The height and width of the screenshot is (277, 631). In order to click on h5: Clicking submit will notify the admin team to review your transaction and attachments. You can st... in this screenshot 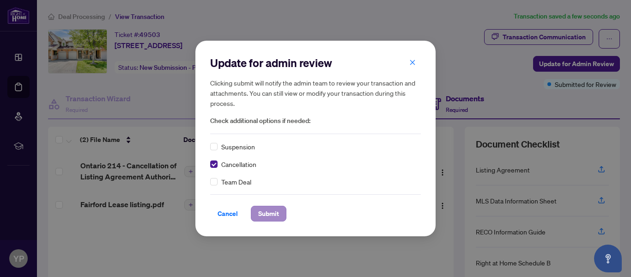, I will do `click(315, 93)`.